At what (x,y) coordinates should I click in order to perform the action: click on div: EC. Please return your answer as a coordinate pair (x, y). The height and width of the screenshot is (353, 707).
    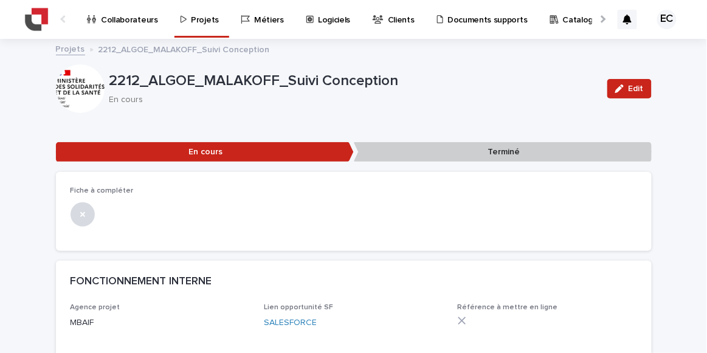
    Looking at the image, I should click on (667, 19).